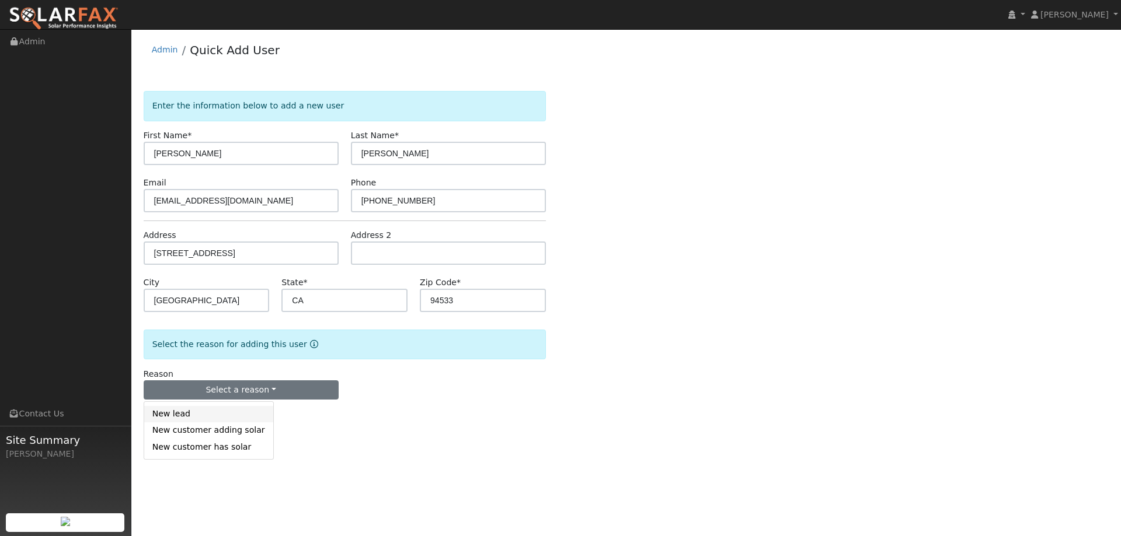 This screenshot has width=1121, height=536. I want to click on label: Address, so click(160, 235).